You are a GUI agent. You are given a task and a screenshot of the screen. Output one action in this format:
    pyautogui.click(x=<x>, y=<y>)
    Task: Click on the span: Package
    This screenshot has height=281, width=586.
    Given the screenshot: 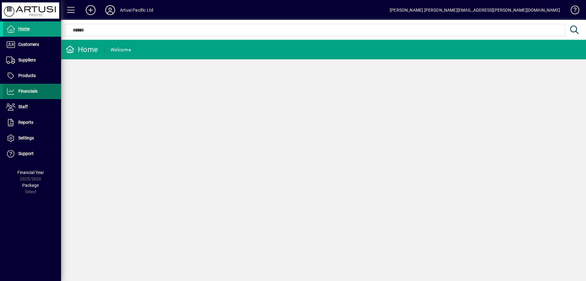 What is the action you would take?
    pyautogui.click(x=31, y=185)
    